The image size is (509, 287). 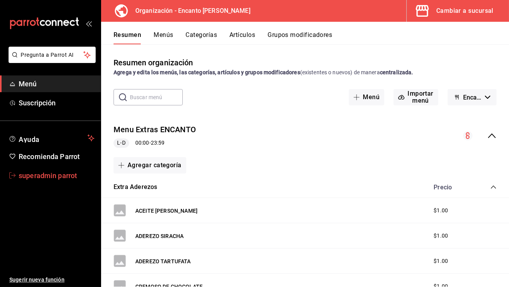 I want to click on button: Agregar categoría, so click(x=150, y=165).